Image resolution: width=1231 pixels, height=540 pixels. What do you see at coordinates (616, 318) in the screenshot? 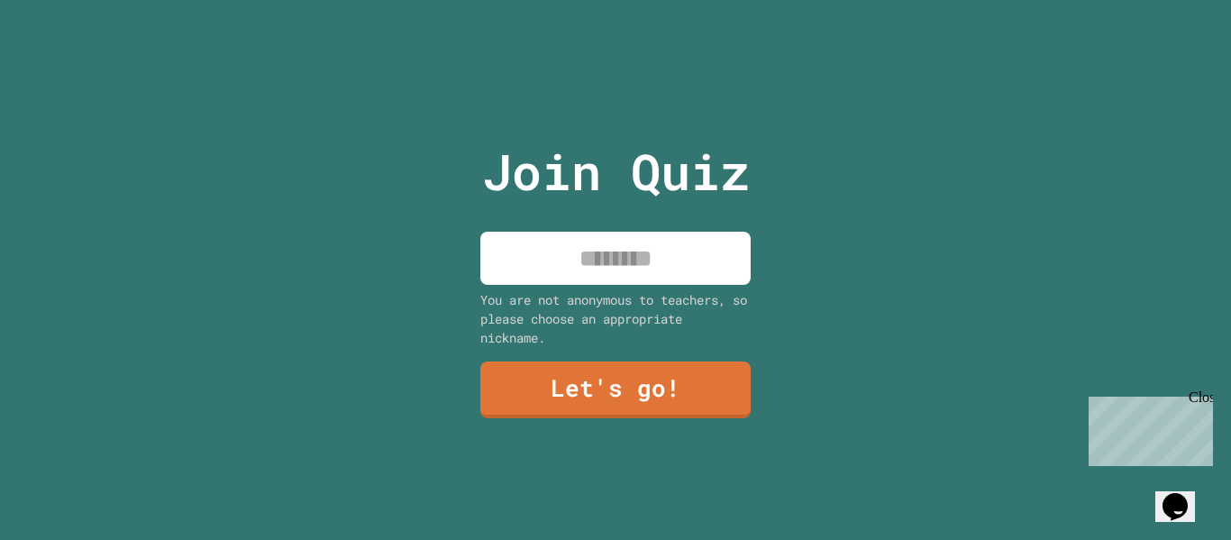
I see `div: You are not anonymous to teachers, so please choose an appropriate nickname.` at bounding box center [616, 318].